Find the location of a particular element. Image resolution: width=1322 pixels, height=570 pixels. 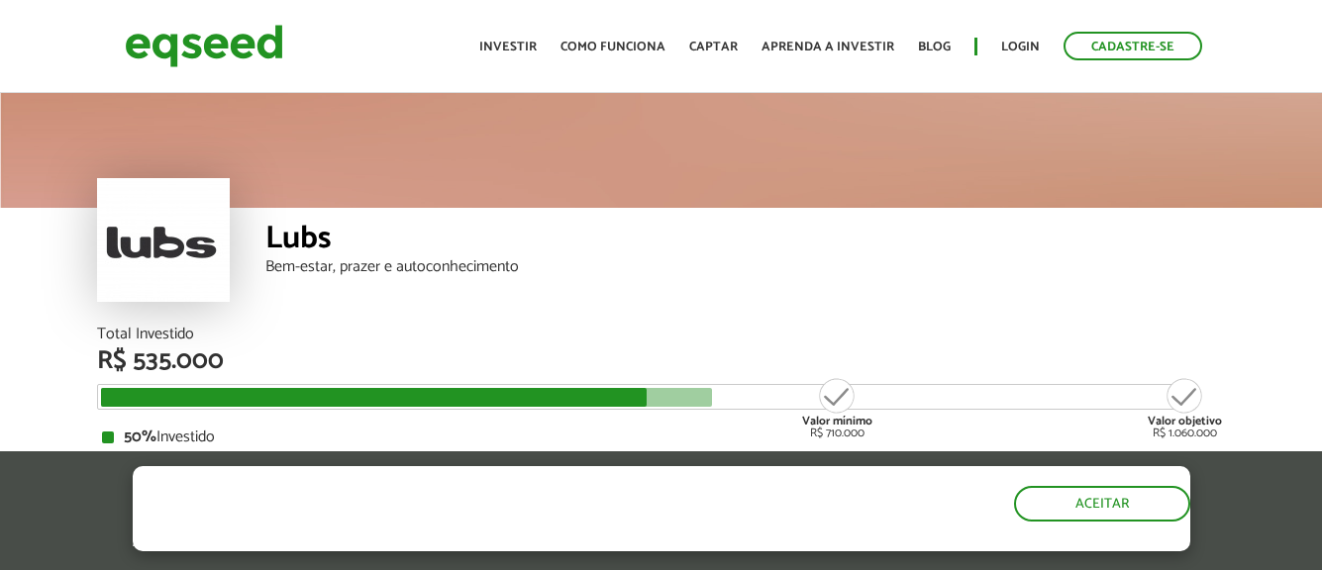

a: Cadastre-se is located at coordinates (1132, 46).